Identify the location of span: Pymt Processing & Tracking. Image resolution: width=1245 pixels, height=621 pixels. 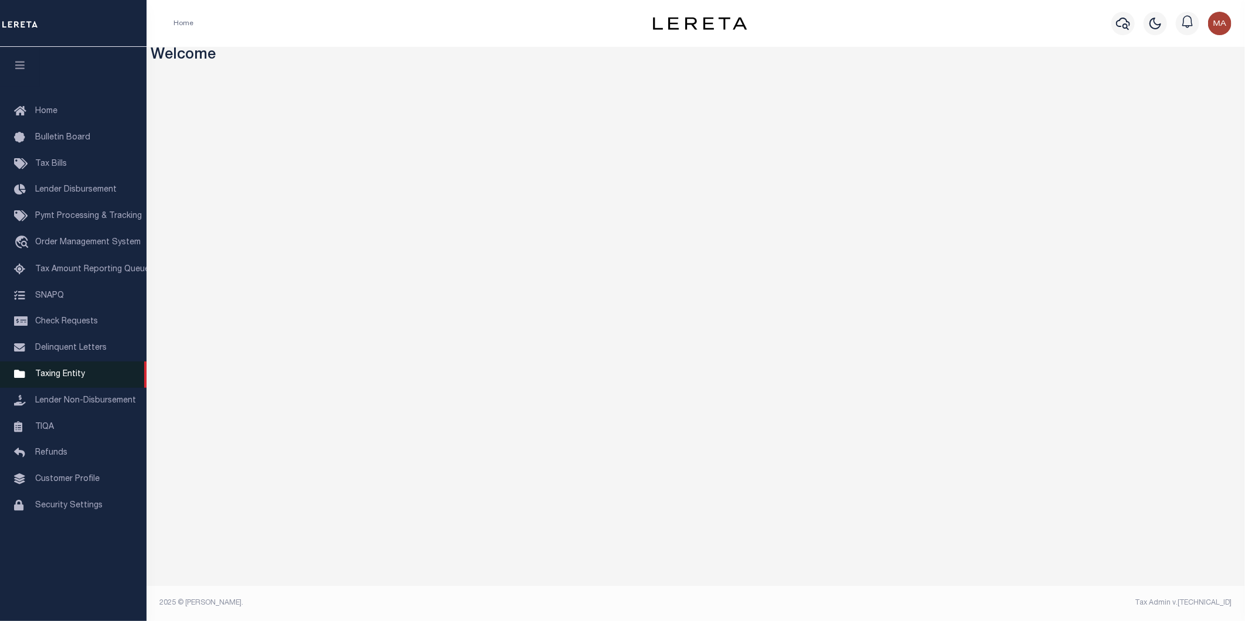
(89, 216).